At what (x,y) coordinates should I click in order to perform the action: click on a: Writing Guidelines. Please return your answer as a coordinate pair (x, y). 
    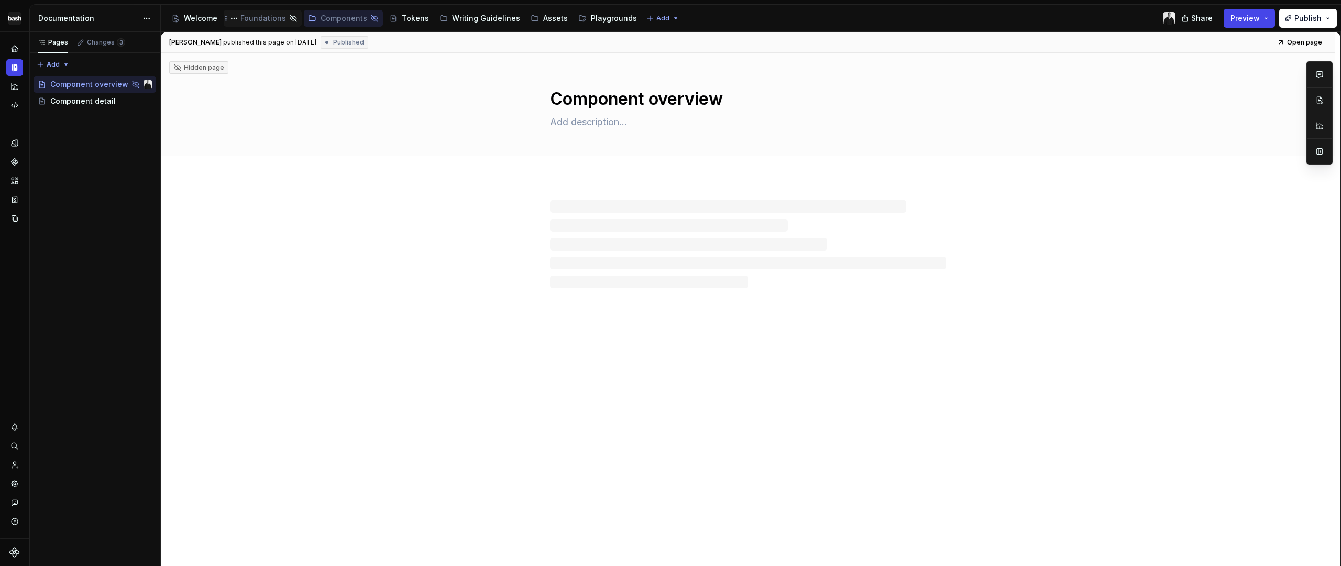
    Looking at the image, I should click on (480, 18).